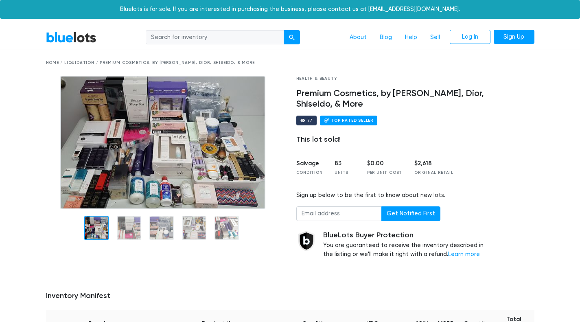  Describe the element at coordinates (386, 37) in the screenshot. I see `a: Blog` at that location.